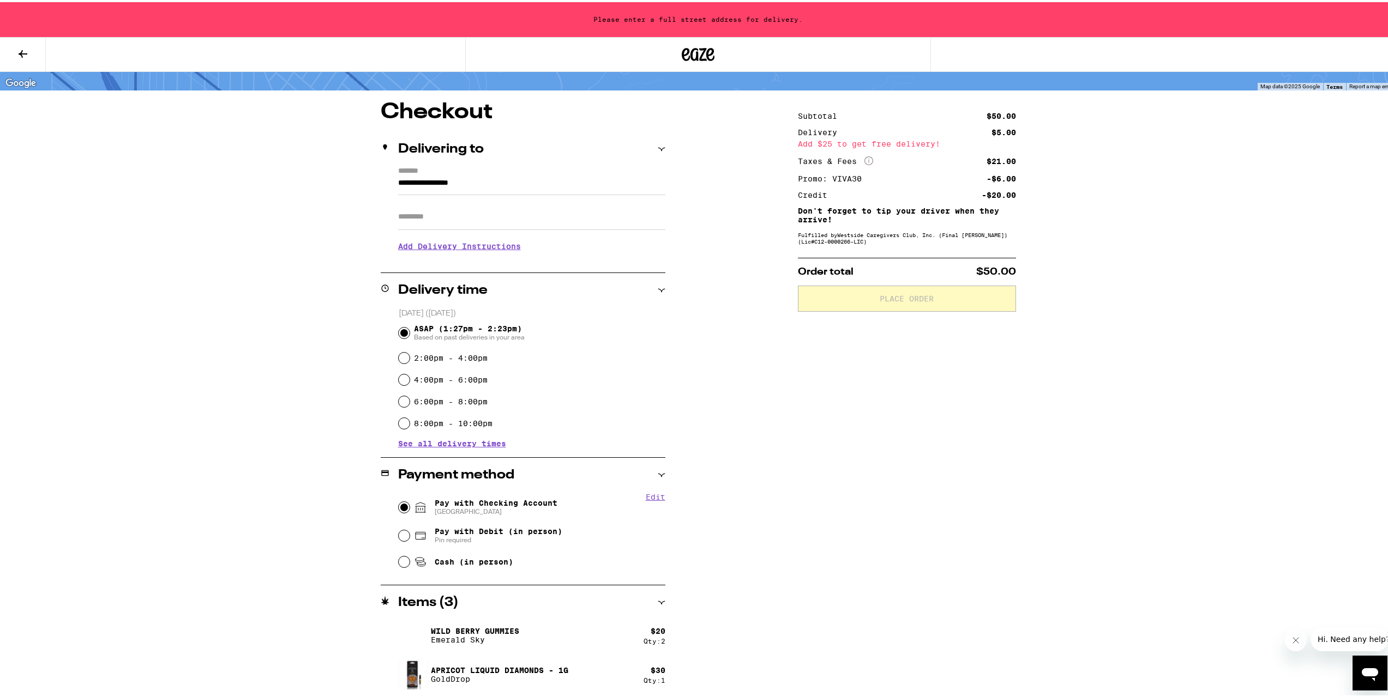 The height and width of the screenshot is (697, 1388). I want to click on label: 4:00pm - 6:00pm, so click(450, 378).